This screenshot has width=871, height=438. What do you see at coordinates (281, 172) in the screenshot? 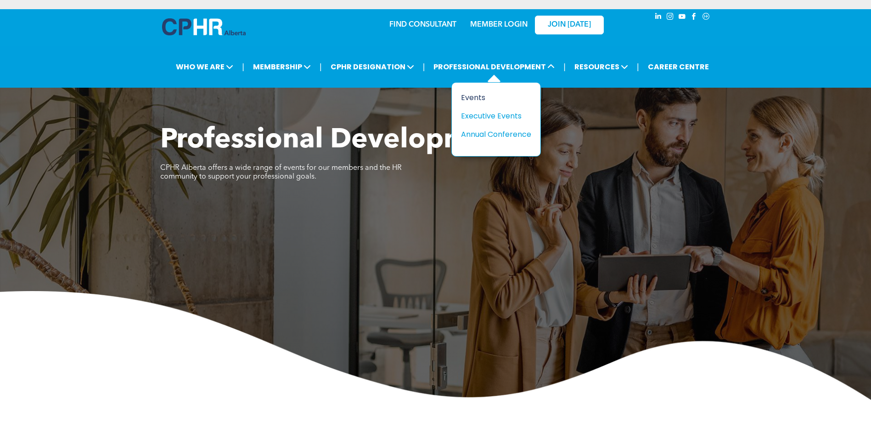
I see `span: CPHR Alberta offers a wide range of events for our members and the HR community to support your p...` at bounding box center [281, 172].